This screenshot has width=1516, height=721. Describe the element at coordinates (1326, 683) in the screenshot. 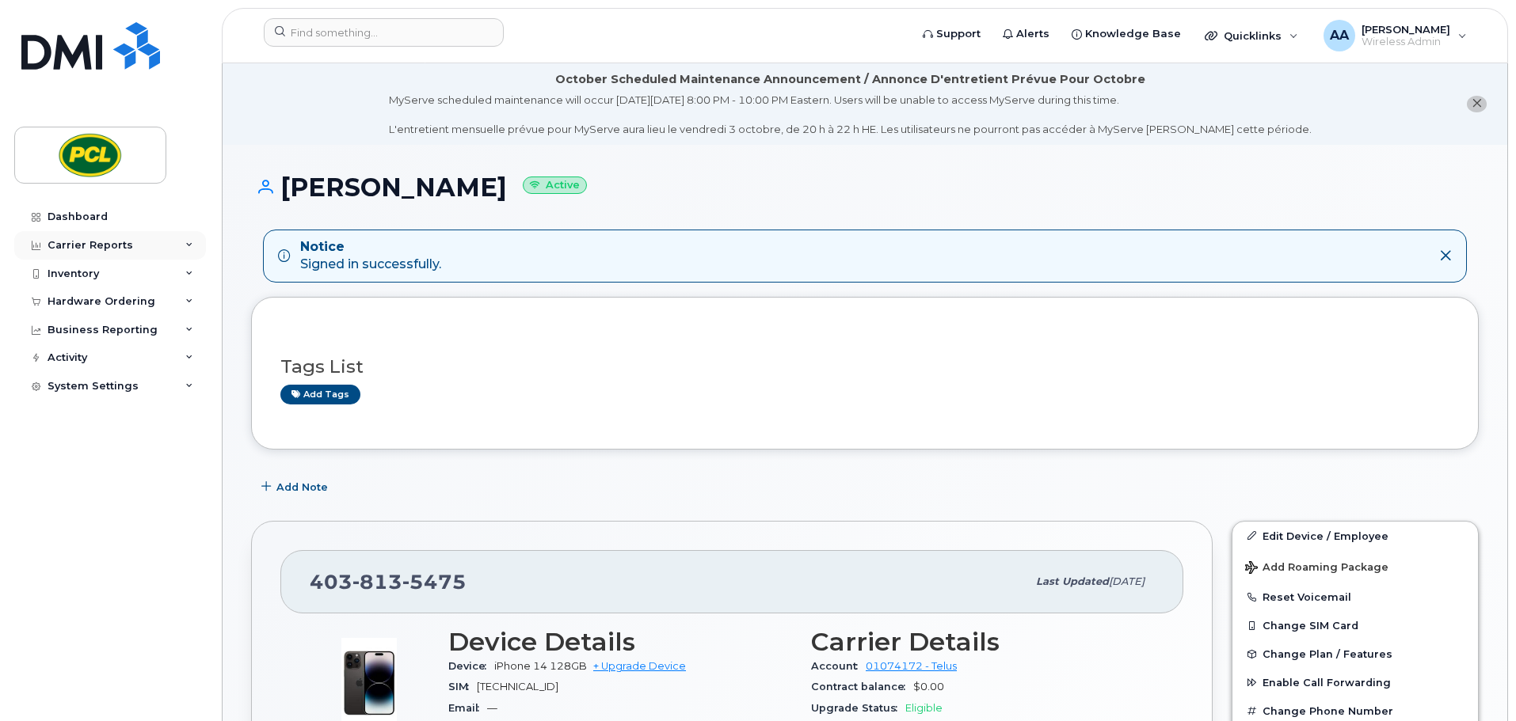

I see `span: Enable Call Forwarding` at that location.